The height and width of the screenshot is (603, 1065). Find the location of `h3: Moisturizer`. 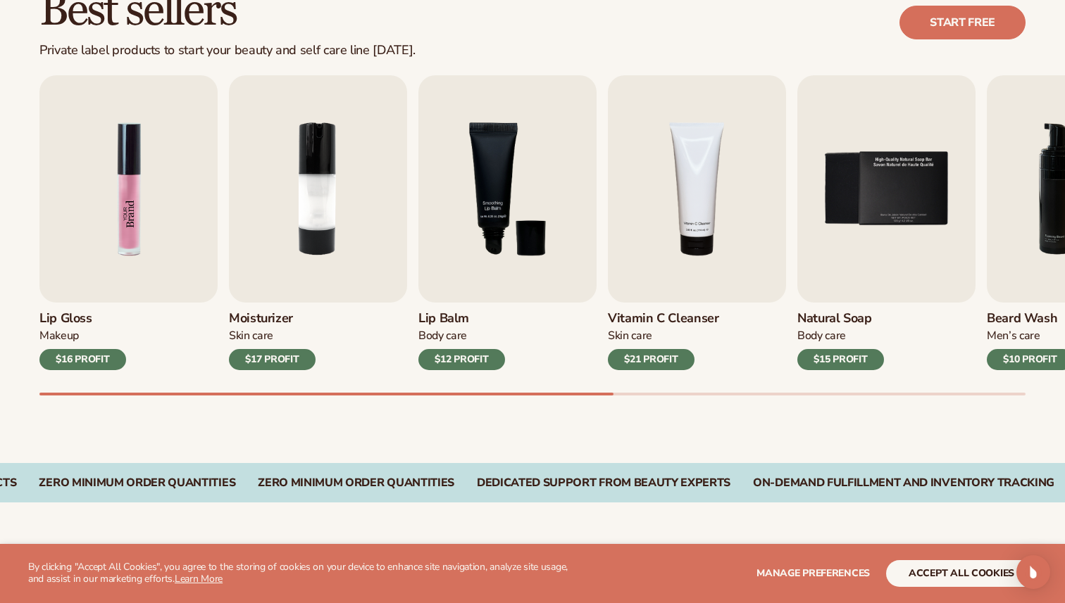

h3: Moisturizer is located at coordinates (272, 319).